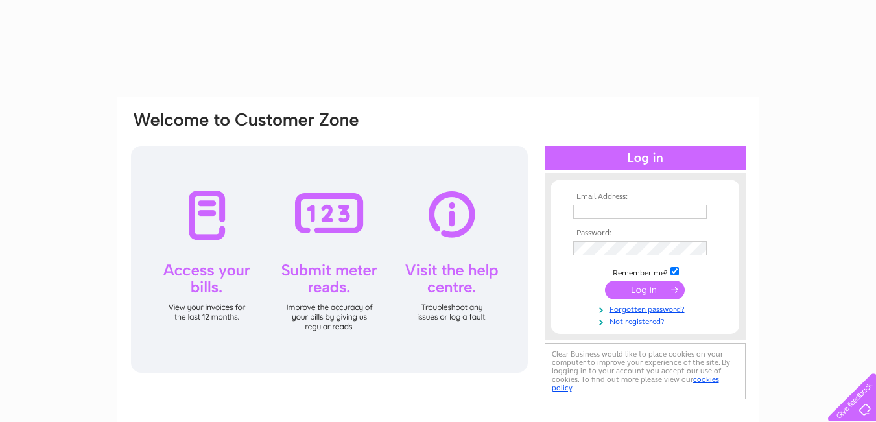  I want to click on th: Email Address:, so click(645, 197).